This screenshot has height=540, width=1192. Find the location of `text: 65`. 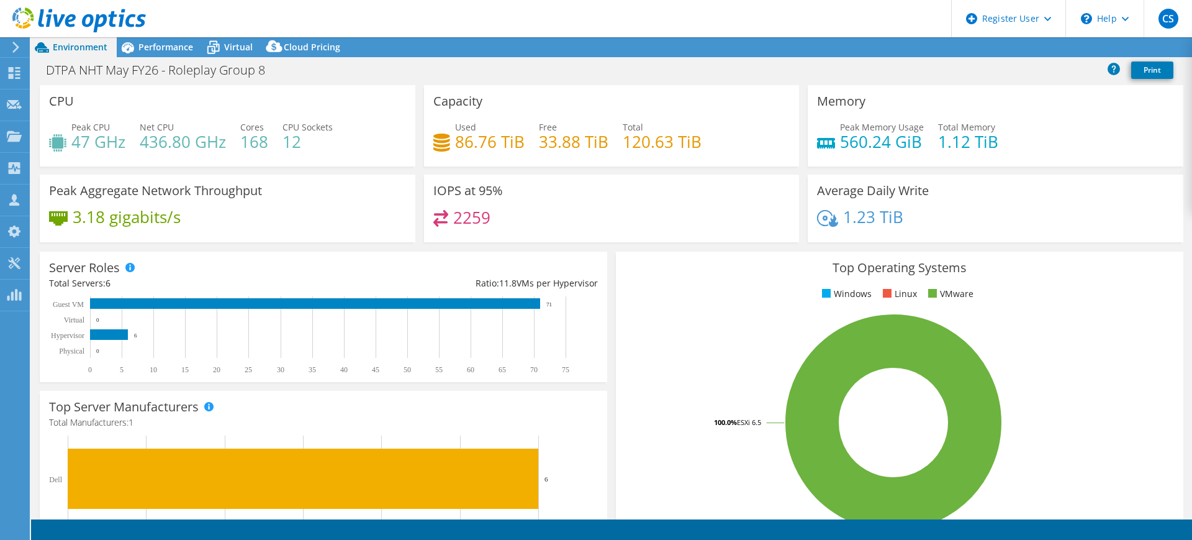

text: 65 is located at coordinates (502, 369).